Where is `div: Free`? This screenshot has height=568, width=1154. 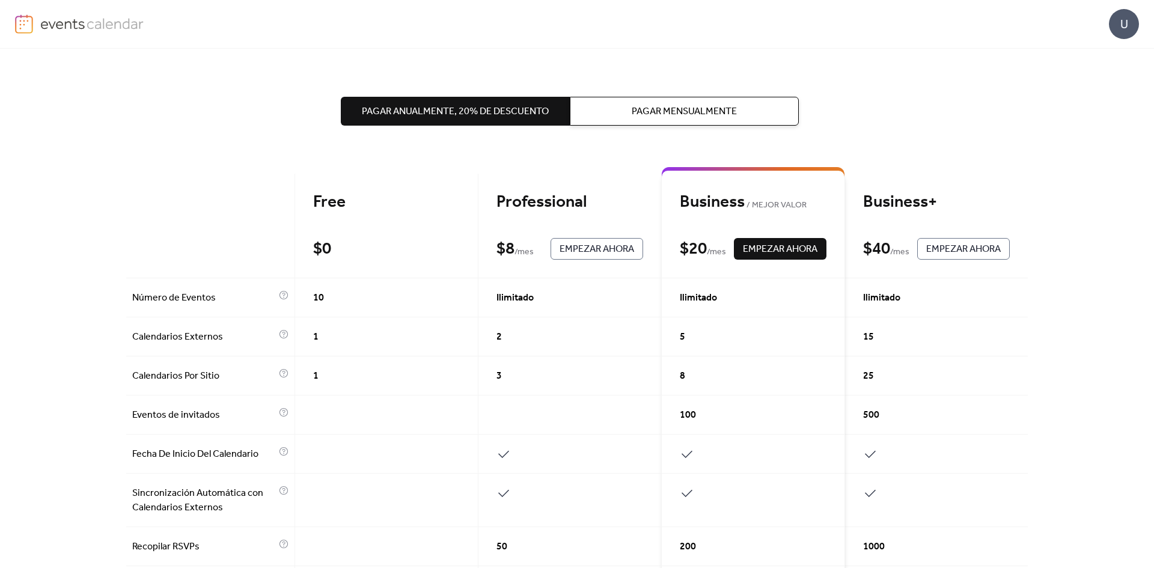 div: Free is located at coordinates (386, 202).